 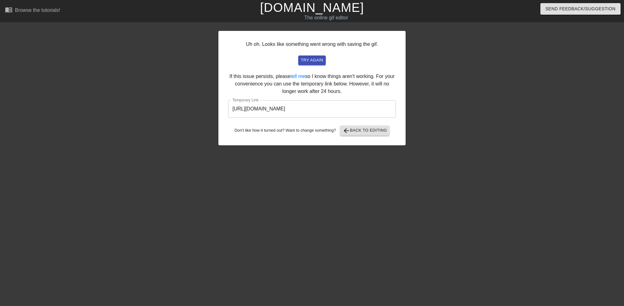 I want to click on a: Browse the tutorials!, so click(x=32, y=11).